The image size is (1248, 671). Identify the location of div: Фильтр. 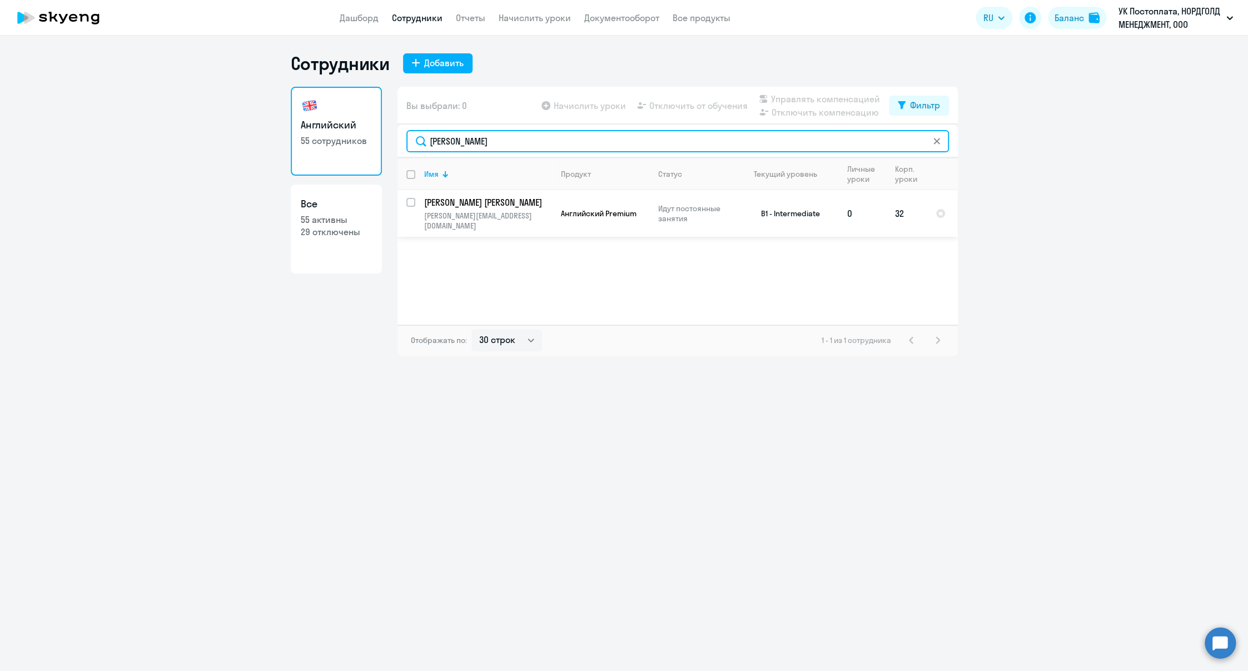
(925, 105).